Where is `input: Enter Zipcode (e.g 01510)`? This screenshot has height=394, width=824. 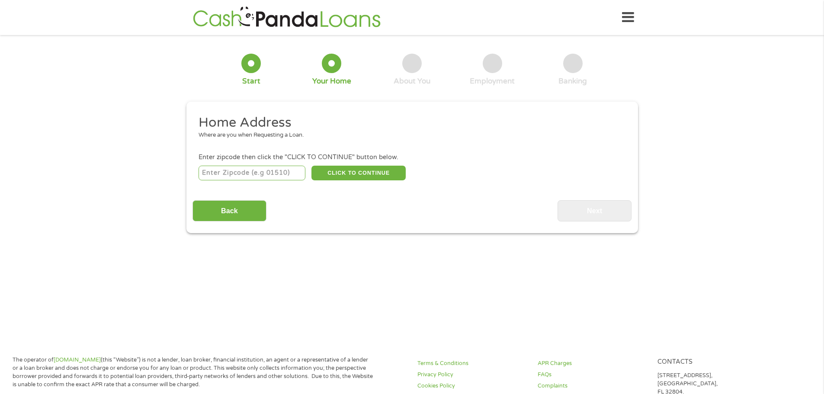 input: Enter Zipcode (e.g 01510) is located at coordinates (252, 173).